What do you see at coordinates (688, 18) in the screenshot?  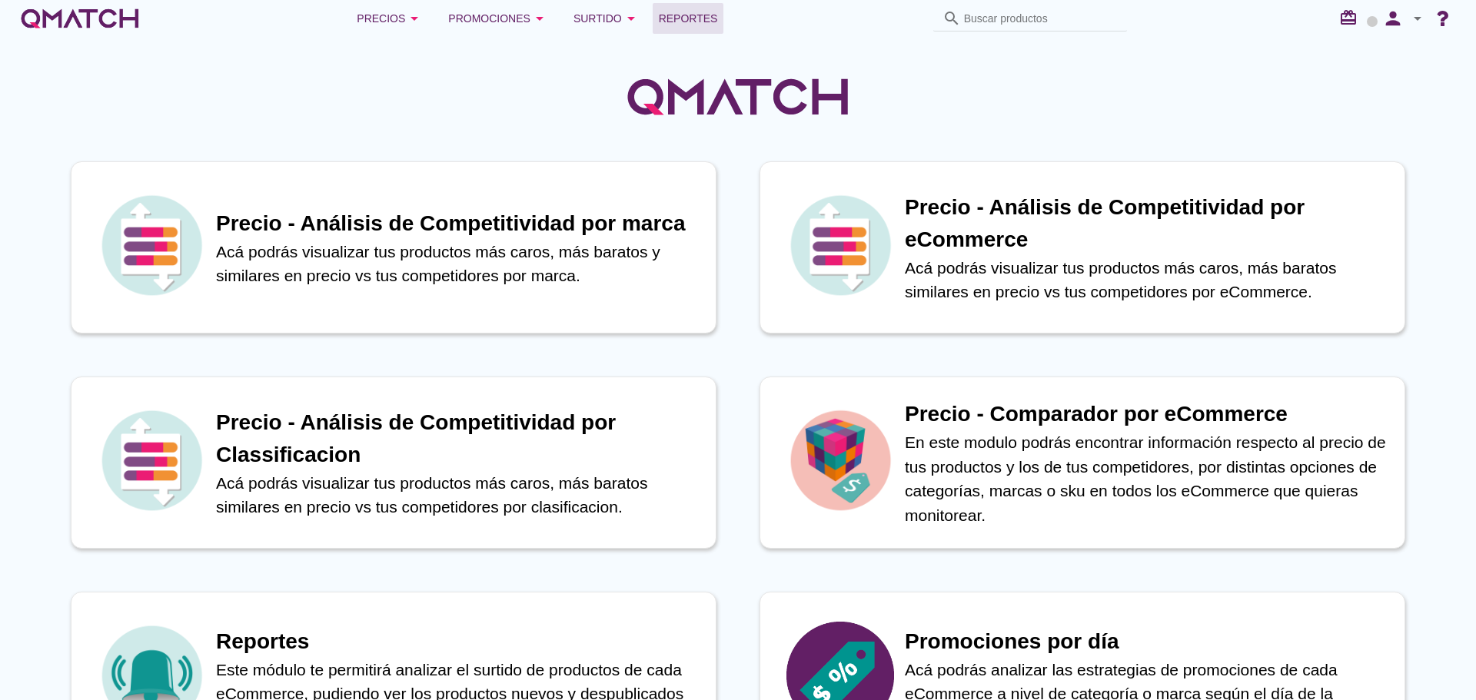 I see `a: Reportes` at bounding box center [688, 18].